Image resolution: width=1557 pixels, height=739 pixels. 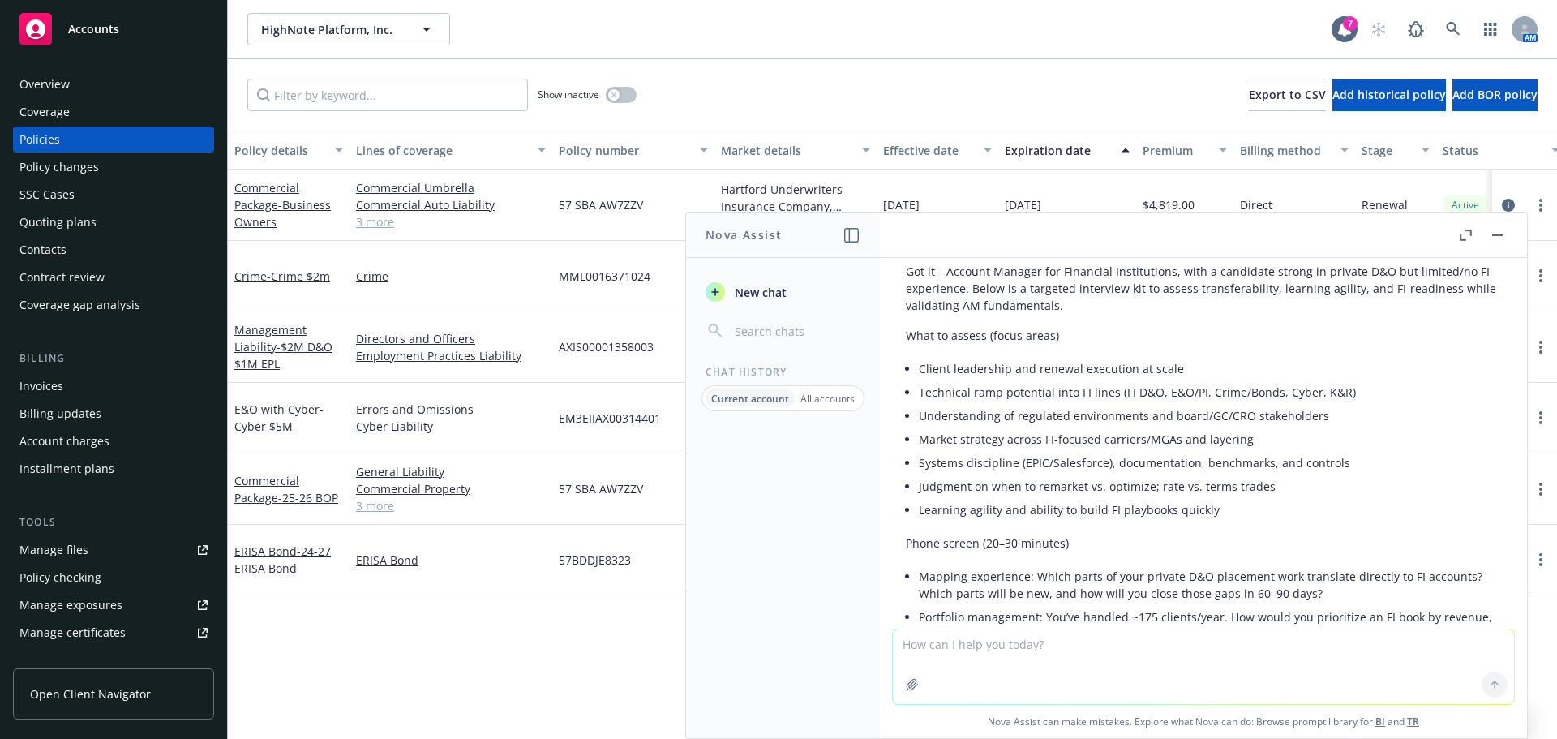 What do you see at coordinates (451, 409) in the screenshot?
I see `a: Errors and Omissions` at bounding box center [451, 409].